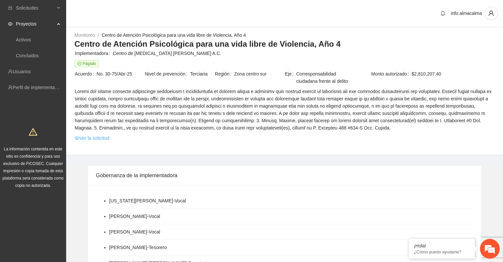 This screenshot has height=262, width=503. What do you see at coordinates (443, 13) in the screenshot?
I see `span: bell` at bounding box center [443, 13].